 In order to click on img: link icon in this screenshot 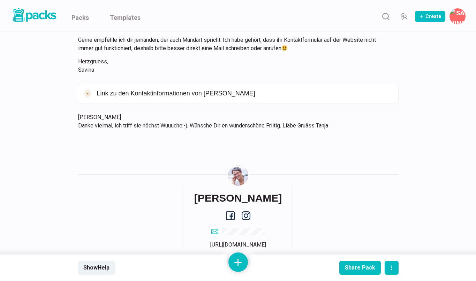, I will do `click(88, 94)`.